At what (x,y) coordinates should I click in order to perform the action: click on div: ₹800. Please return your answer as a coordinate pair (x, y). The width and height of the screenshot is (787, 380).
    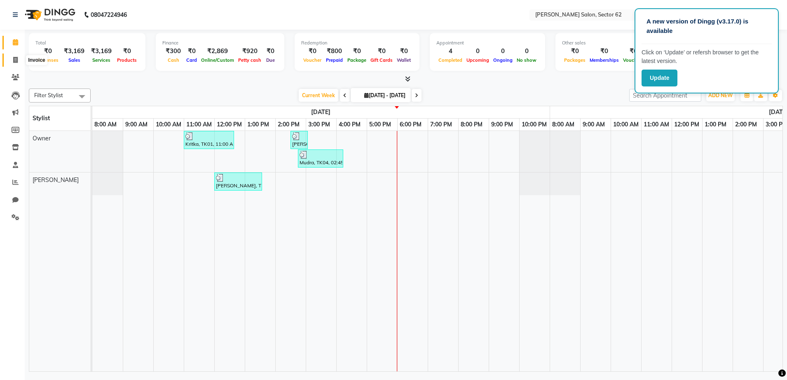
    Looking at the image, I should click on (334, 51).